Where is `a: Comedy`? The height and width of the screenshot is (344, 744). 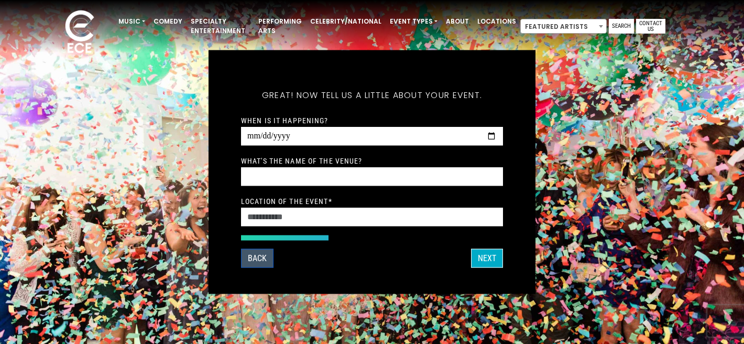
a: Comedy is located at coordinates (168, 21).